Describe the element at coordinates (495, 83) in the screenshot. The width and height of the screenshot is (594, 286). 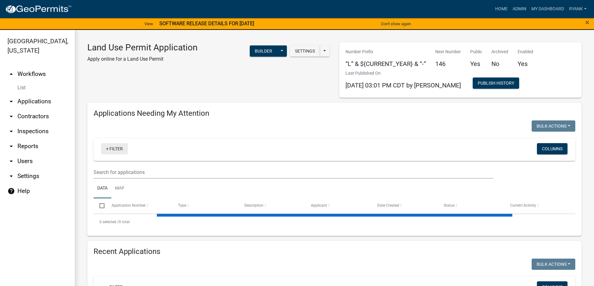
I see `button: Publish History` at that location.